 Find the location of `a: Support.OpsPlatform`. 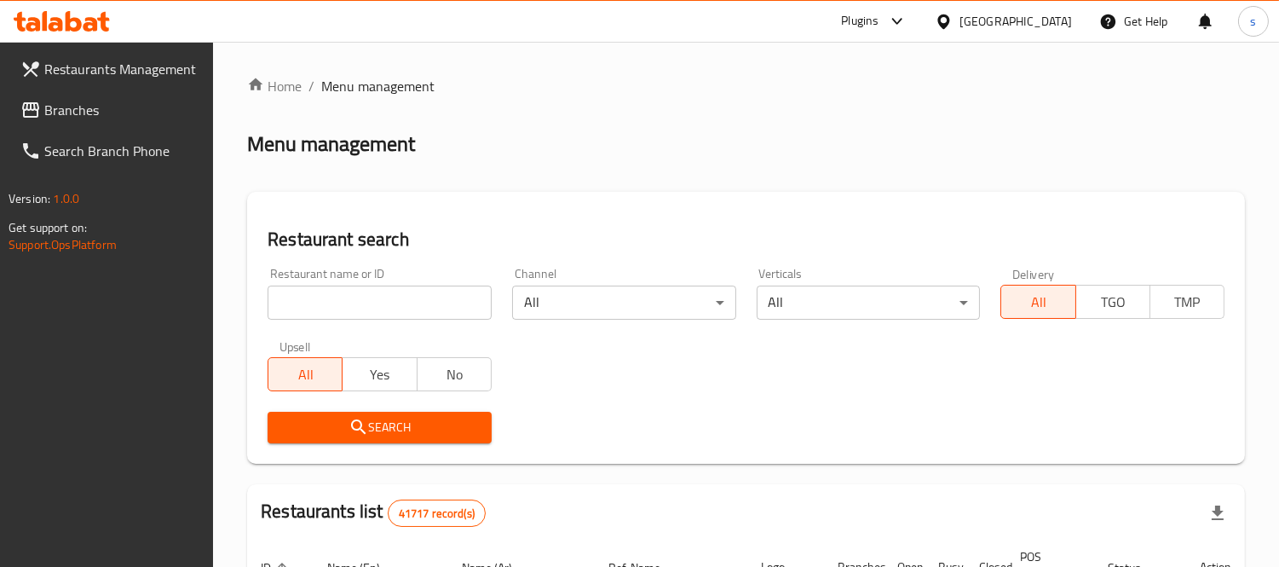

a: Support.OpsPlatform is located at coordinates (62, 245).